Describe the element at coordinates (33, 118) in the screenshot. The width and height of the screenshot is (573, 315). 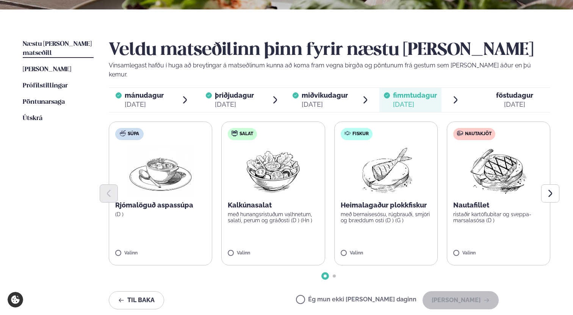
I see `span: Útskrá` at that location.